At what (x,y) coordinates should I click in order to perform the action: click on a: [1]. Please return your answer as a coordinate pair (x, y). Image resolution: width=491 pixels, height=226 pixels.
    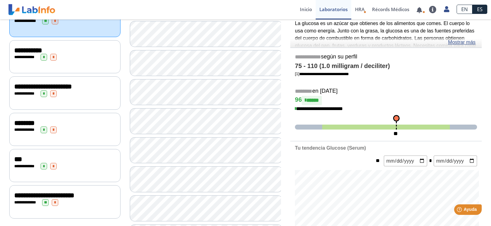
    Looking at the image, I should click on (322, 74).